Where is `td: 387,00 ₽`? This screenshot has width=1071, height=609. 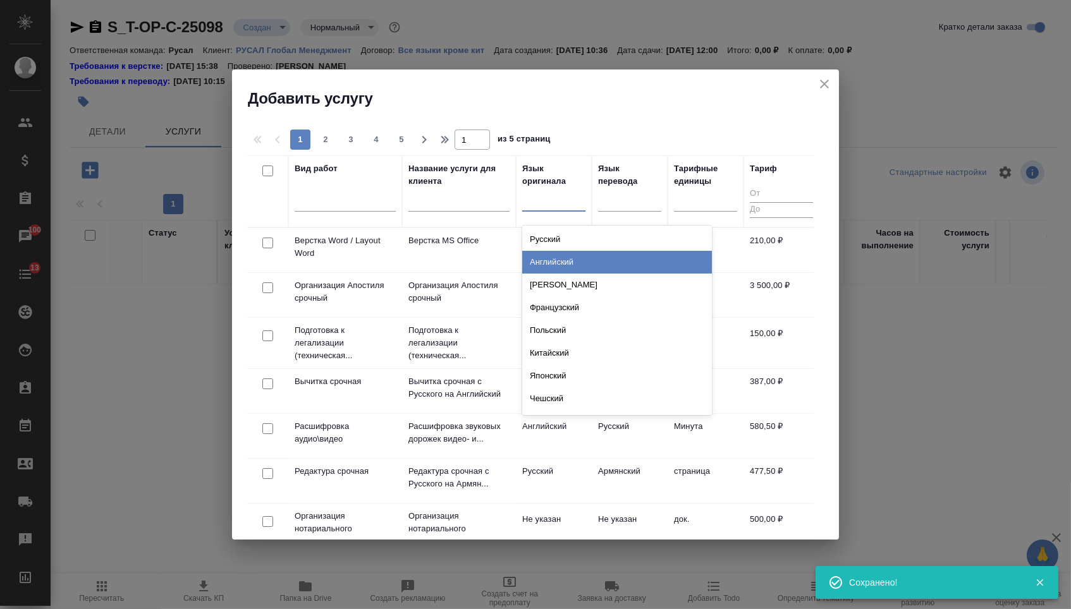 td: 387,00 ₽ is located at coordinates (781, 391).